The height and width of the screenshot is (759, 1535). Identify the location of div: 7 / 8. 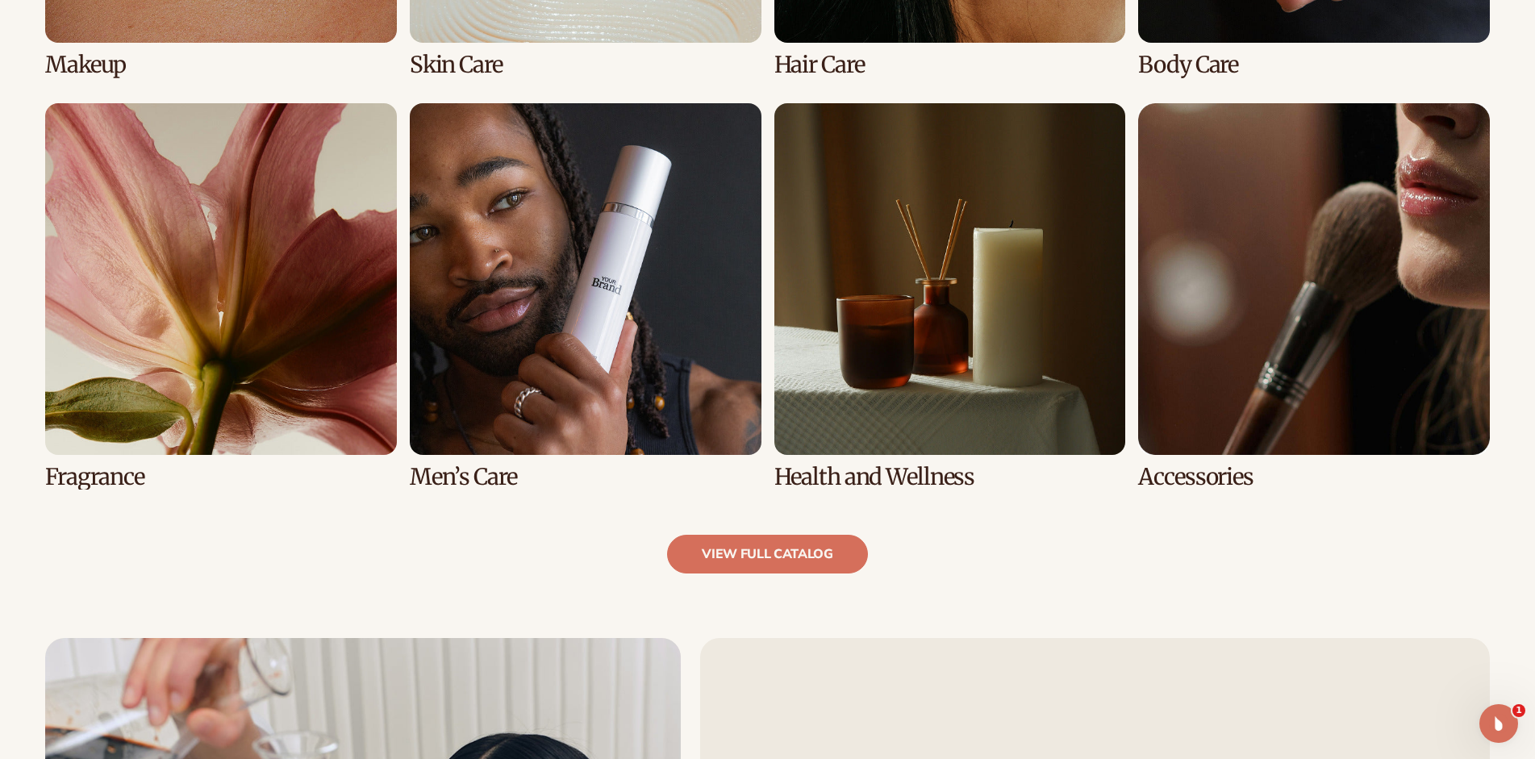
(950, 296).